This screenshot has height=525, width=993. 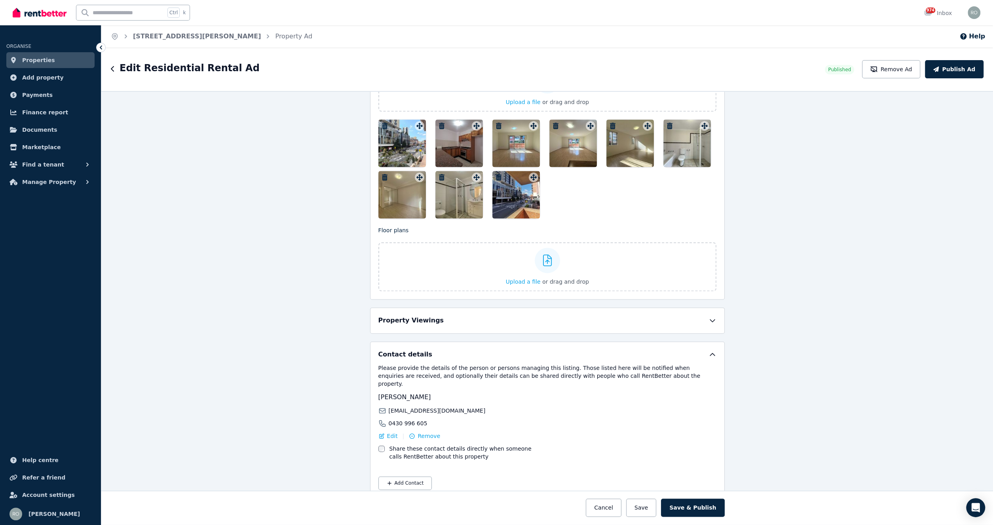 I want to click on div: Inbox, so click(x=938, y=13).